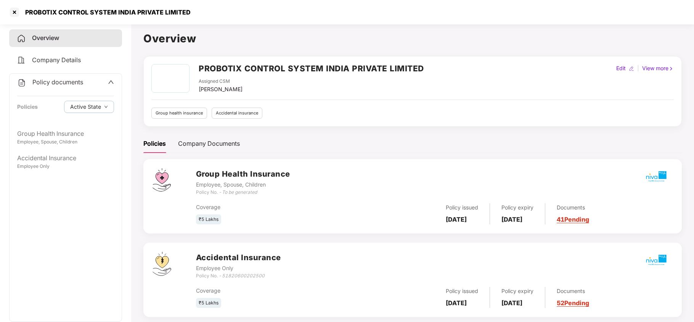 Image resolution: width=694 pixels, height=322 pixels. I want to click on img: svg+xml;base64,PHN2ZyB4bWxucz0iaHR0cDovL3d3dy53My5vcmcvMjAwMC9zdmciIHdpZHRoPSI0Ny43MTQiIGhlaWdodD..., so click(162, 180).